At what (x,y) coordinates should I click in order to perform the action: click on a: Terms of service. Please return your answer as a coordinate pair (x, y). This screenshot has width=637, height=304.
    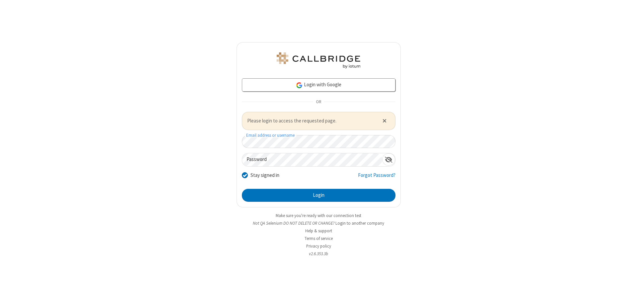
    Looking at the image, I should click on (318, 238).